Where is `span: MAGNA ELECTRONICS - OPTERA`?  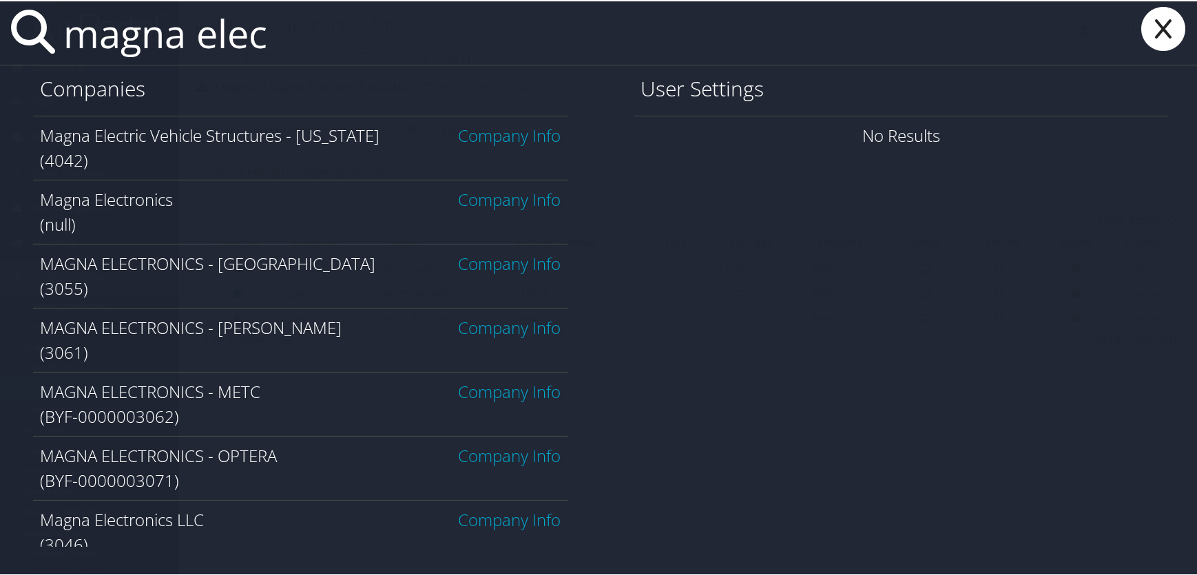 span: MAGNA ELECTRONICS - OPTERA is located at coordinates (158, 454).